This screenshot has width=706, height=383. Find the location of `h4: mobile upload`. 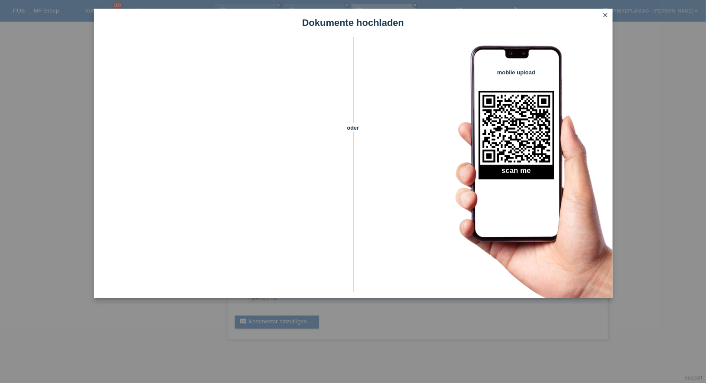

h4: mobile upload is located at coordinates (516, 72).